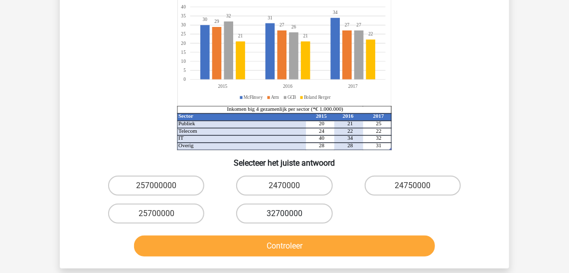 The image size is (569, 273). What do you see at coordinates (284, 213) in the screenshot?
I see `label: 32700000` at bounding box center [284, 213].